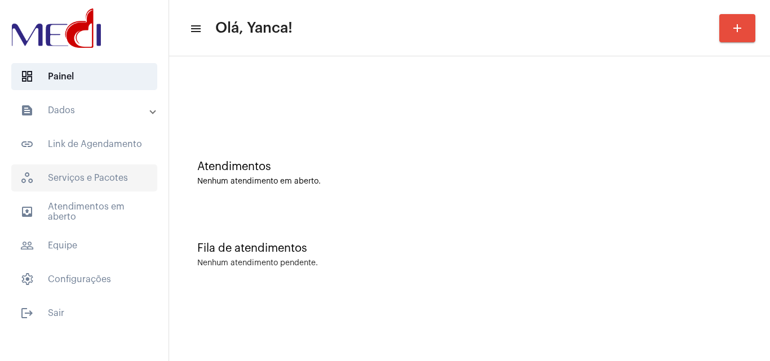  Describe the element at coordinates (737, 28) in the screenshot. I see `mat-icon: add` at that location.